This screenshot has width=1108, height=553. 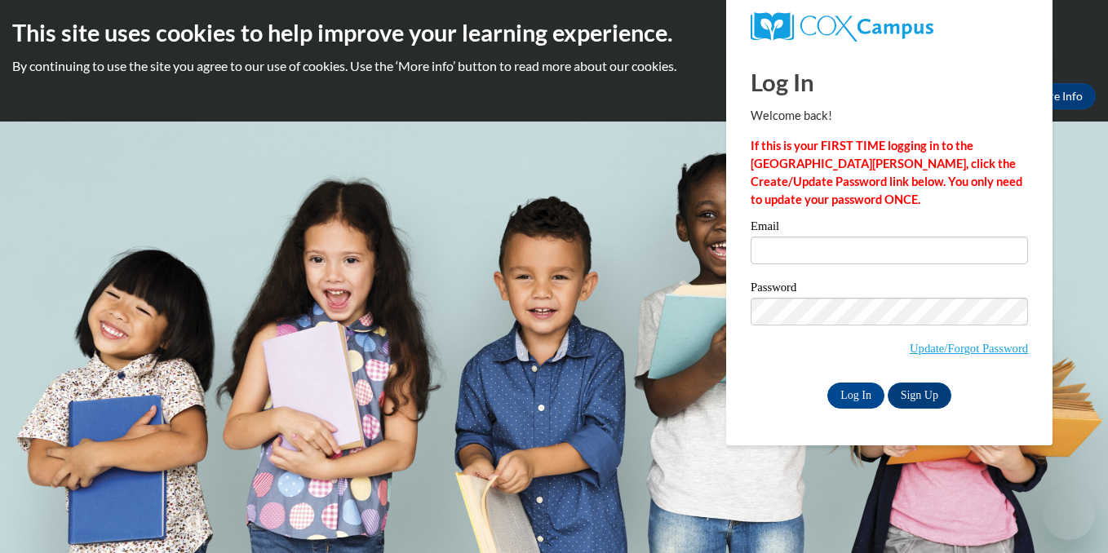 What do you see at coordinates (890, 27) in the screenshot?
I see `a: COX Campus` at bounding box center [890, 27].